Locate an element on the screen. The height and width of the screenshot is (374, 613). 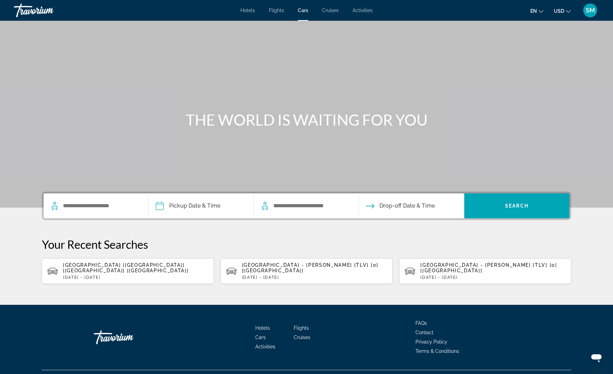
div: Search widget is located at coordinates (306, 206).